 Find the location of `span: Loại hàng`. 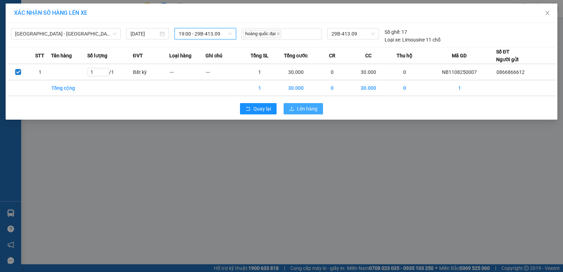

span: Loại hàng is located at coordinates (180, 56).